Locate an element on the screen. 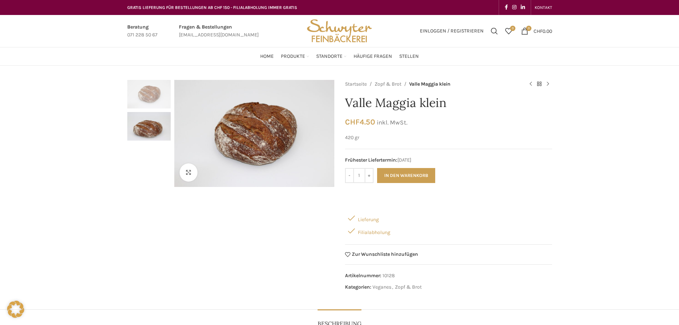 The height and width of the screenshot is (325, 679). span: KONTAKT is located at coordinates (544, 7).